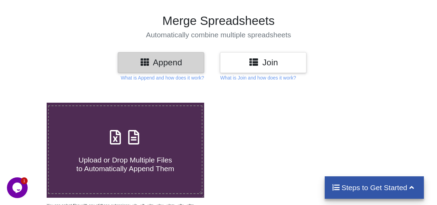  What do you see at coordinates (263, 62) in the screenshot?
I see `h3: Join` at bounding box center [263, 62].